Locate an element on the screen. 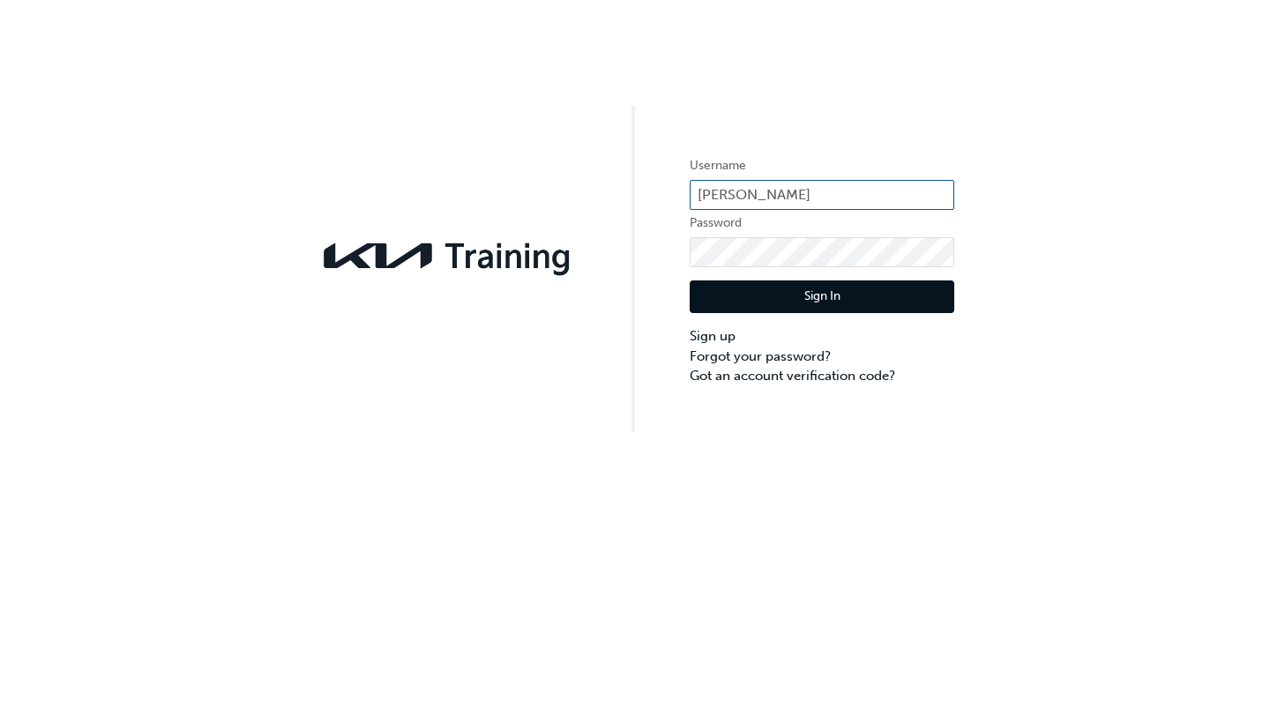 This screenshot has width=1270, height=724. label: Password is located at coordinates (822, 223).